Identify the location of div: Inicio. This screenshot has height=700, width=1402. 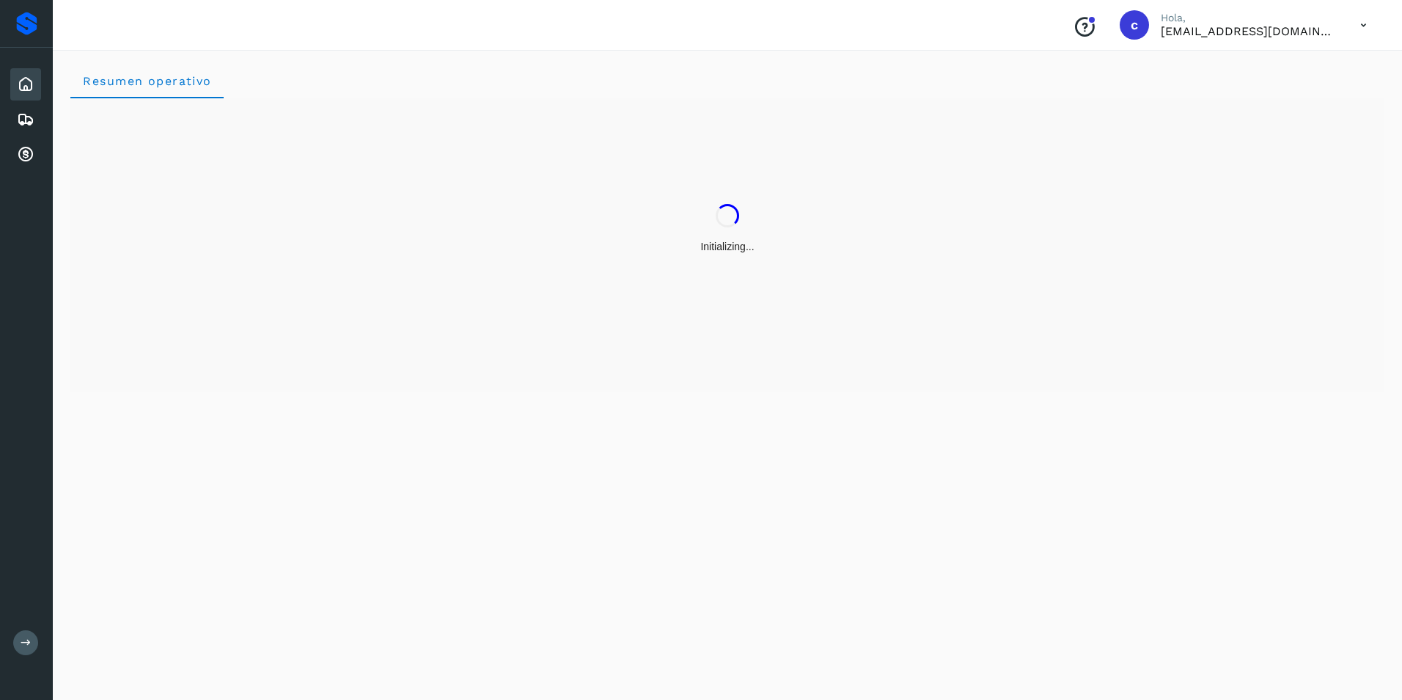
(26, 84).